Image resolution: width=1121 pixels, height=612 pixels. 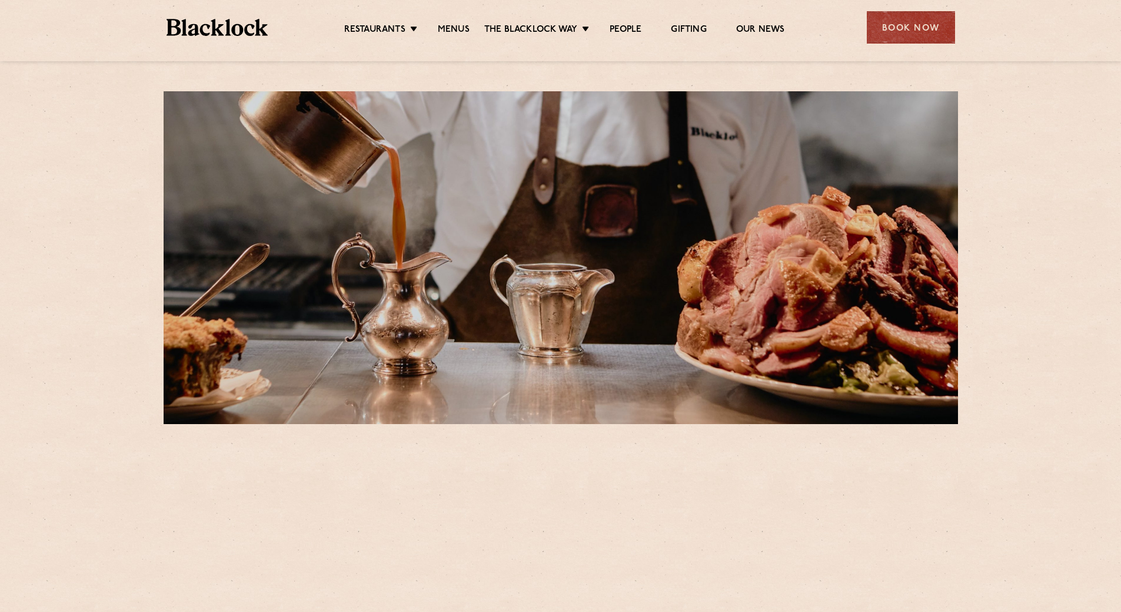 What do you see at coordinates (454, 31) in the screenshot?
I see `a: Menus` at bounding box center [454, 31].